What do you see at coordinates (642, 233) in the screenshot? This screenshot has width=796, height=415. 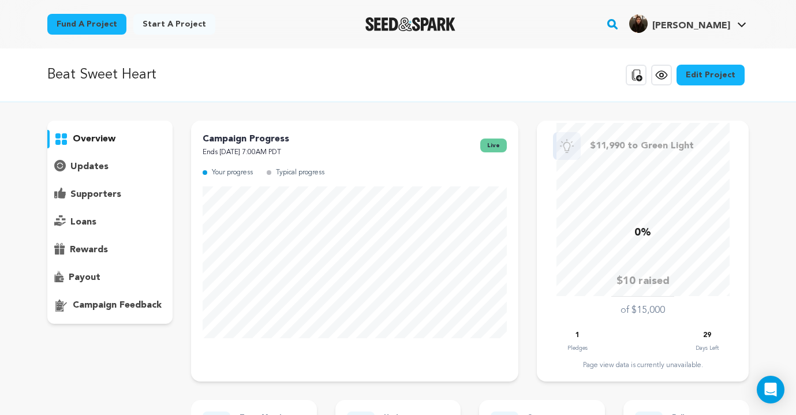 I see `p: 0%` at bounding box center [642, 233].